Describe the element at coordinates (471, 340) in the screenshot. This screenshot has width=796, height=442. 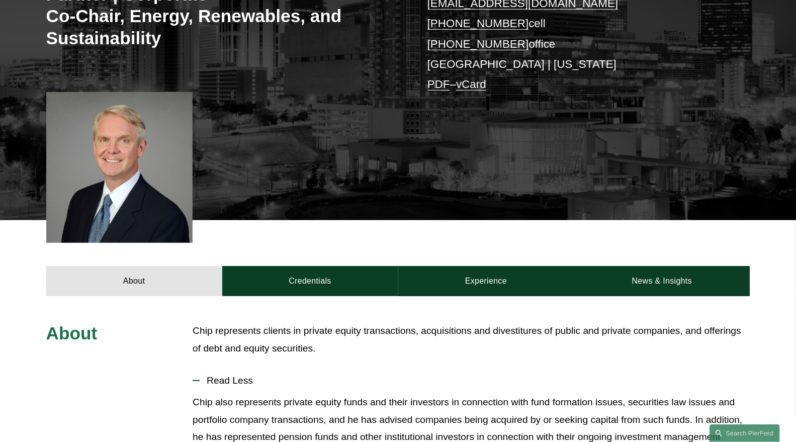
I see `p: Chip represents clients in private equity transactions, acquisitions and divestitures of public a...` at that location.